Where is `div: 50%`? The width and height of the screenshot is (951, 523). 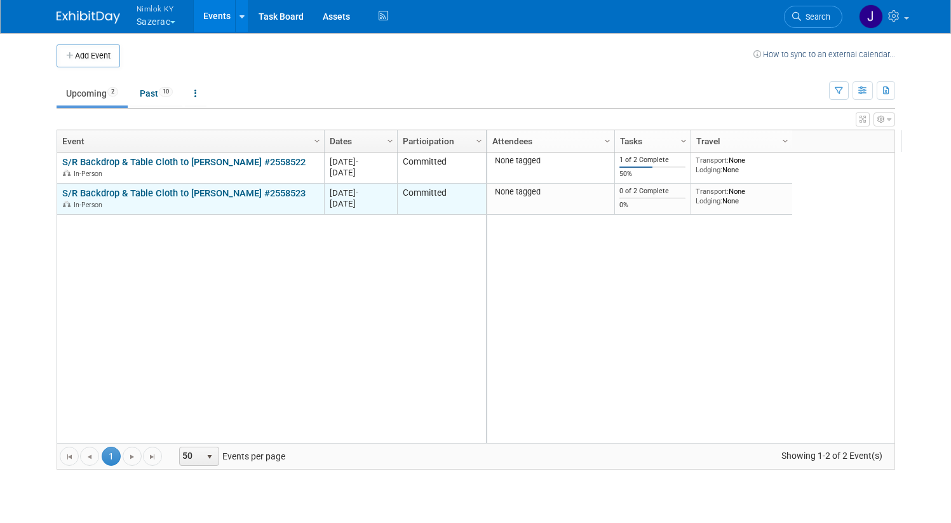 div: 50% is located at coordinates (652, 174).